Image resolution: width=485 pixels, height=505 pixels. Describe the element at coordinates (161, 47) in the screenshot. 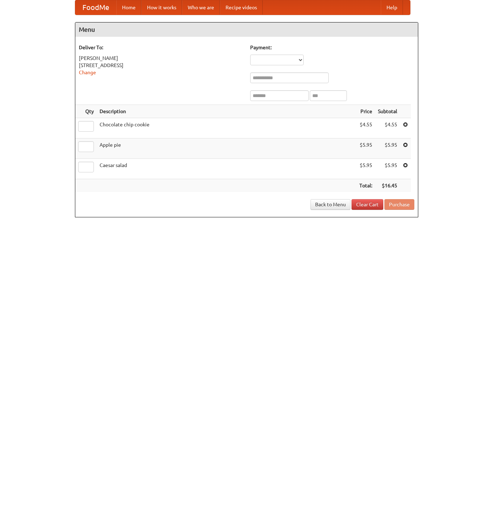

I see `h5: Deliver To:` at that location.